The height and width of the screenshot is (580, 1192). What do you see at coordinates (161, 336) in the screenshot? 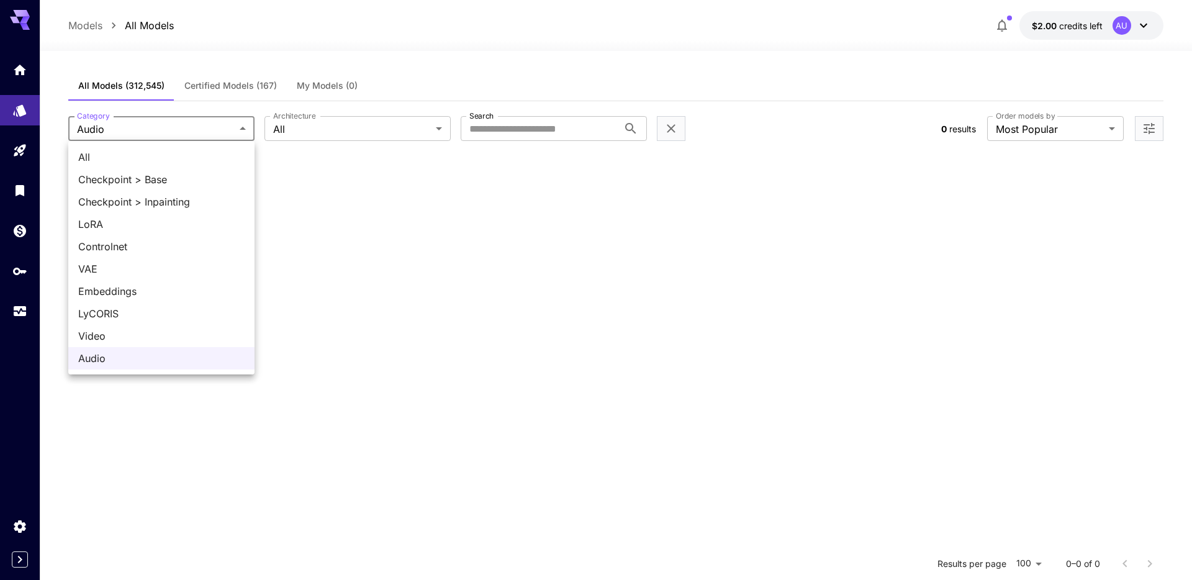
I see `span: Video` at bounding box center [161, 336].